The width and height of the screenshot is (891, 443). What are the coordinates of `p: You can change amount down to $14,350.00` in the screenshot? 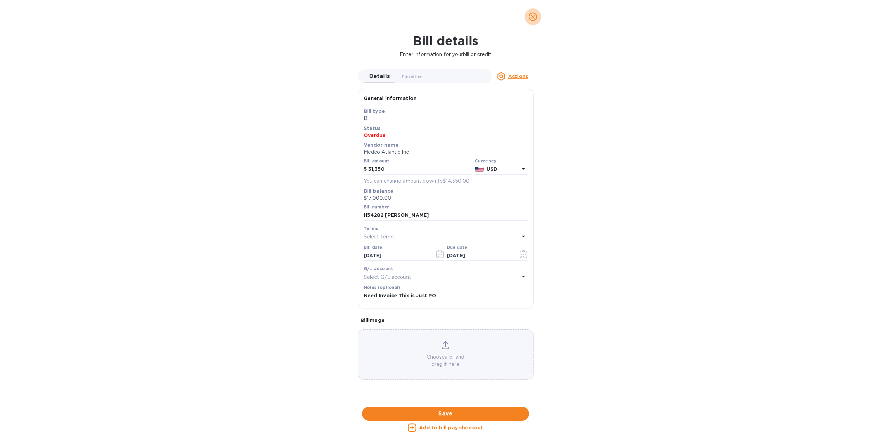 It's located at (446, 181).